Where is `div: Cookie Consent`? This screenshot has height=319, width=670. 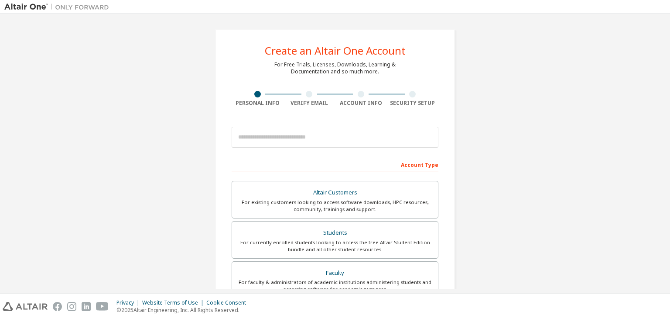 div: Cookie Consent is located at coordinates (229, 302).